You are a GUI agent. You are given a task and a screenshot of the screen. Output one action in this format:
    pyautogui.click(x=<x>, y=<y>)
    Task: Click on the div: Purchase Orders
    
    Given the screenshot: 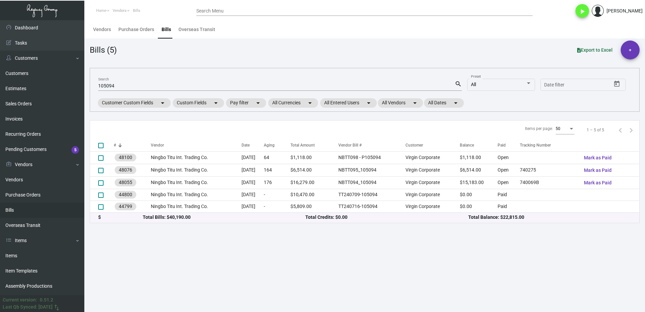 What is the action you would take?
    pyautogui.click(x=136, y=29)
    